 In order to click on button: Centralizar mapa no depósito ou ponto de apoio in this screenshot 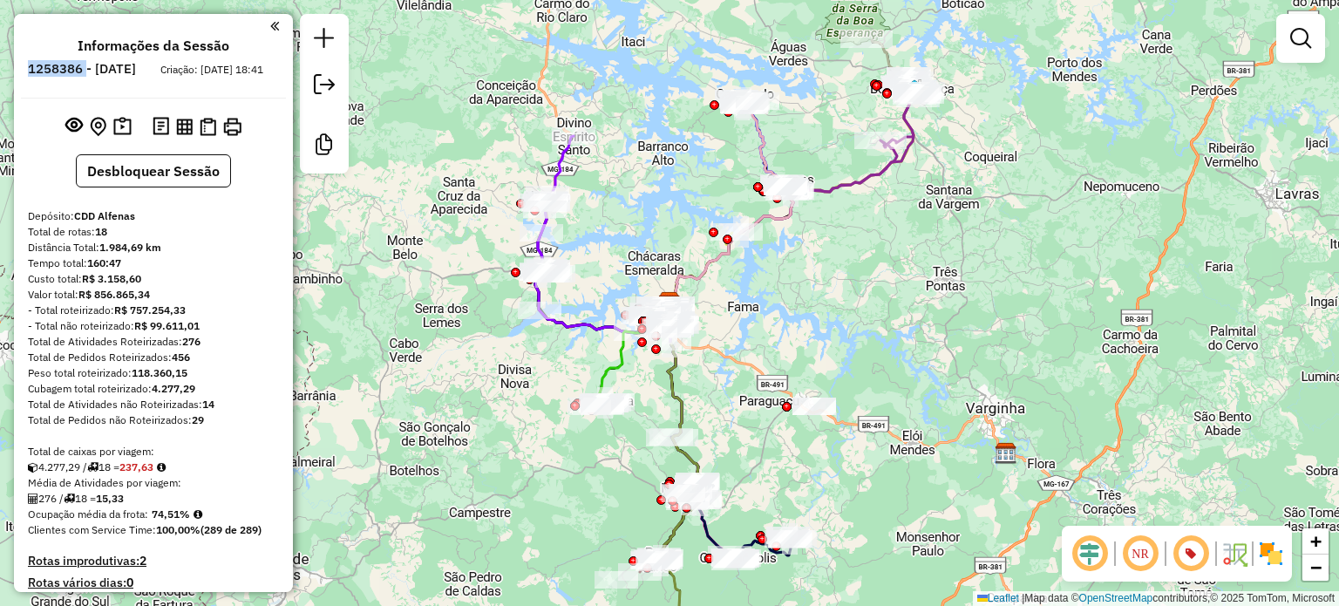, I will do `click(98, 126)`.